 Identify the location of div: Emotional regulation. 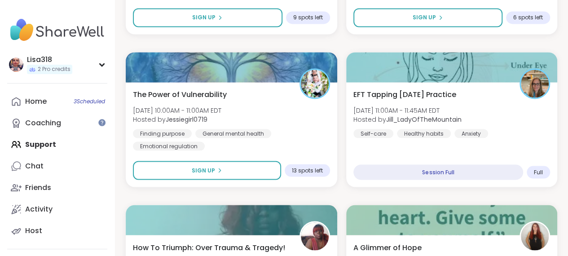
(169, 146).